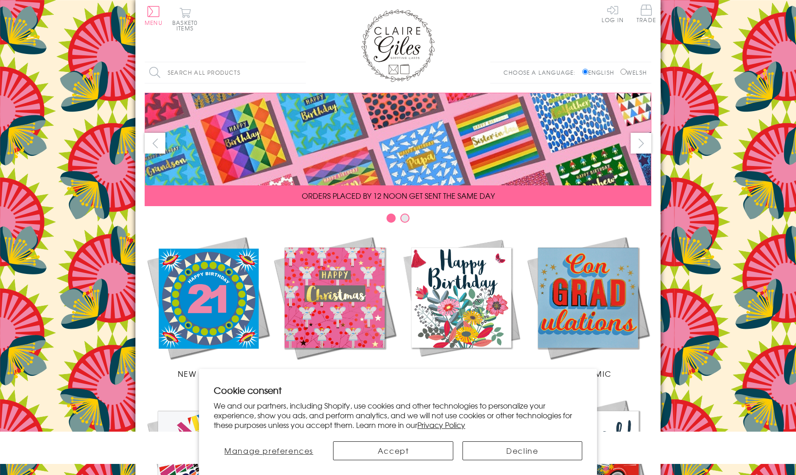  I want to click on a: Privacy Policy, so click(441, 424).